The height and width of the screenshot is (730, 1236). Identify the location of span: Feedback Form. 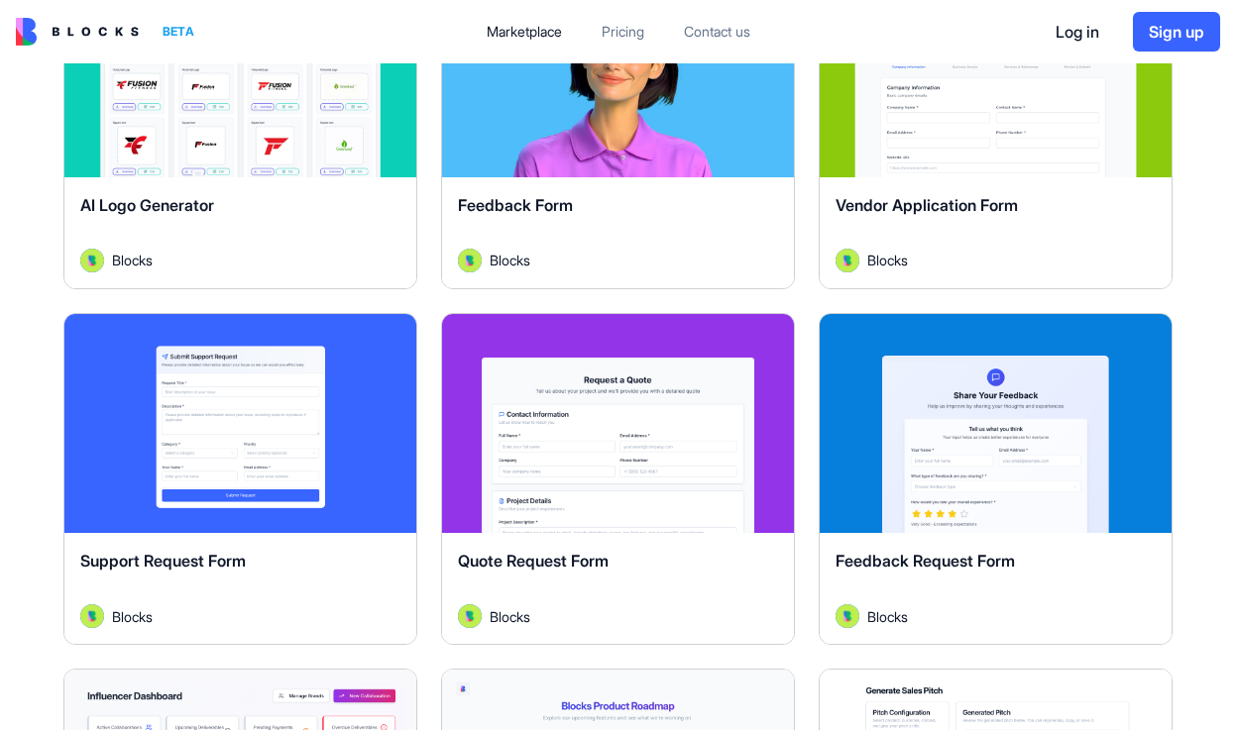
(515, 205).